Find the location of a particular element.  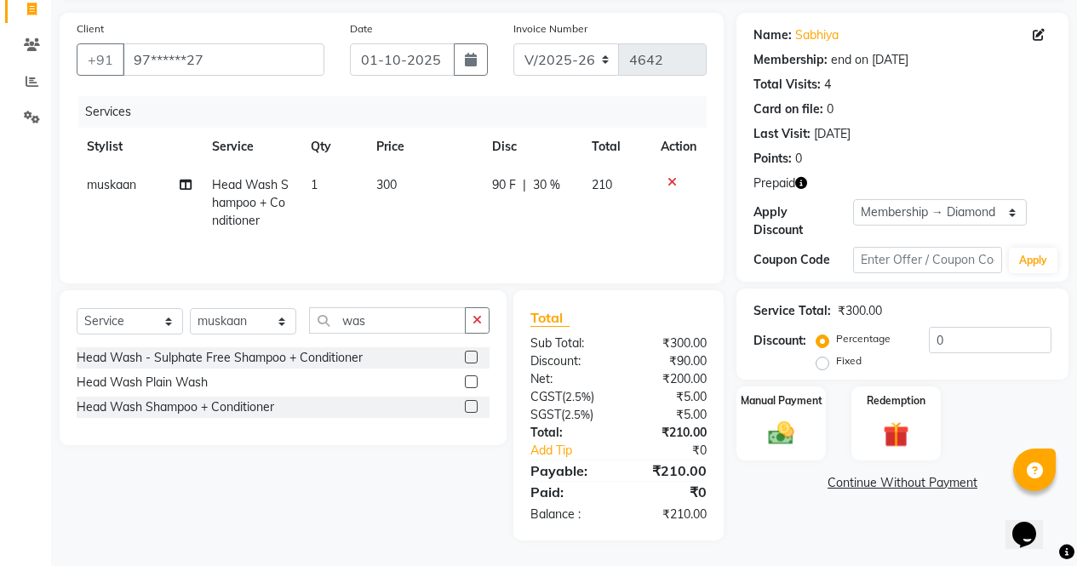

a: Continue Without Payment is located at coordinates (903, 483).